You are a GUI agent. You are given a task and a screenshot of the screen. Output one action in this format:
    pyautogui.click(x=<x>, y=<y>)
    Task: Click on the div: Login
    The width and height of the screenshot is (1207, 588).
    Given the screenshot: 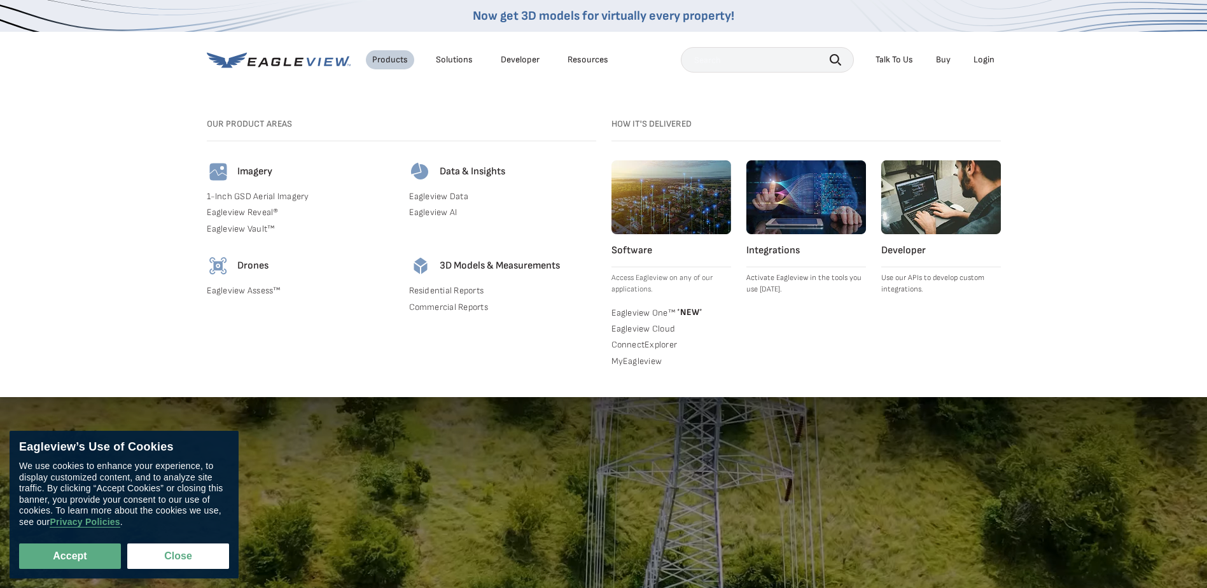 What is the action you would take?
    pyautogui.click(x=984, y=60)
    